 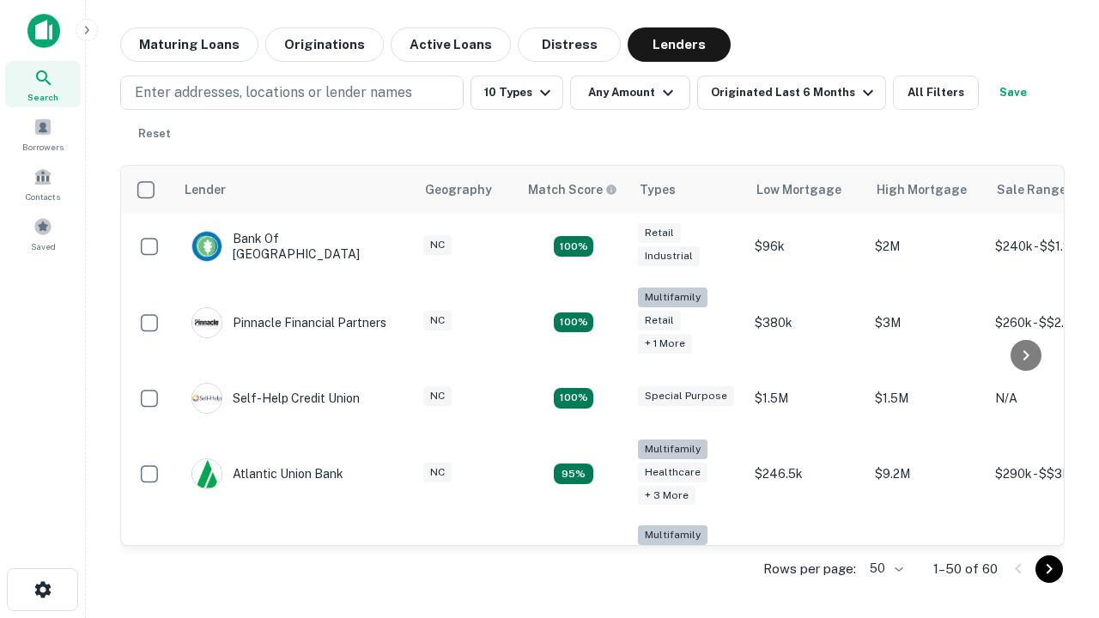 What do you see at coordinates (43, 134) in the screenshot?
I see `div: Borrowers` at bounding box center [43, 134].